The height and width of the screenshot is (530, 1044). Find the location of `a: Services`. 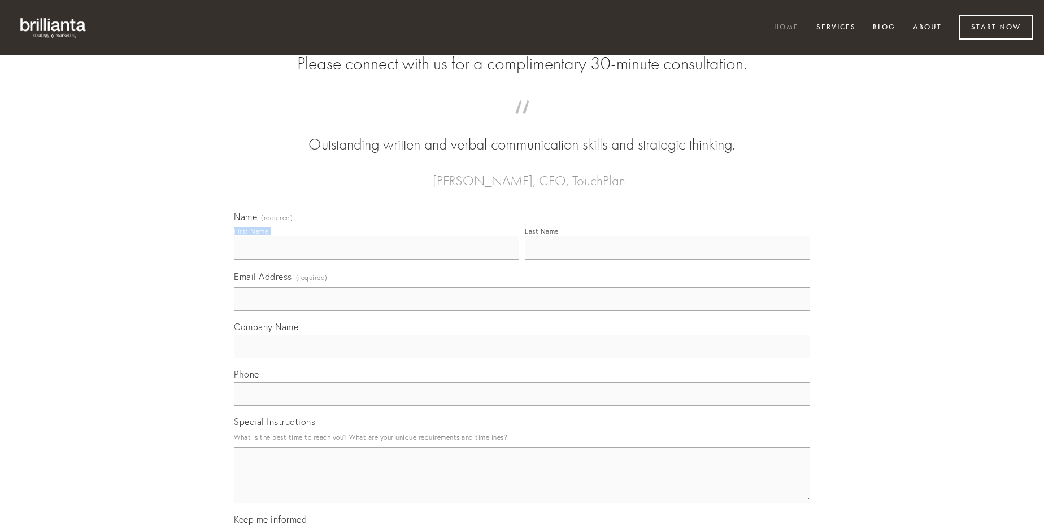

a: Services is located at coordinates (836, 28).